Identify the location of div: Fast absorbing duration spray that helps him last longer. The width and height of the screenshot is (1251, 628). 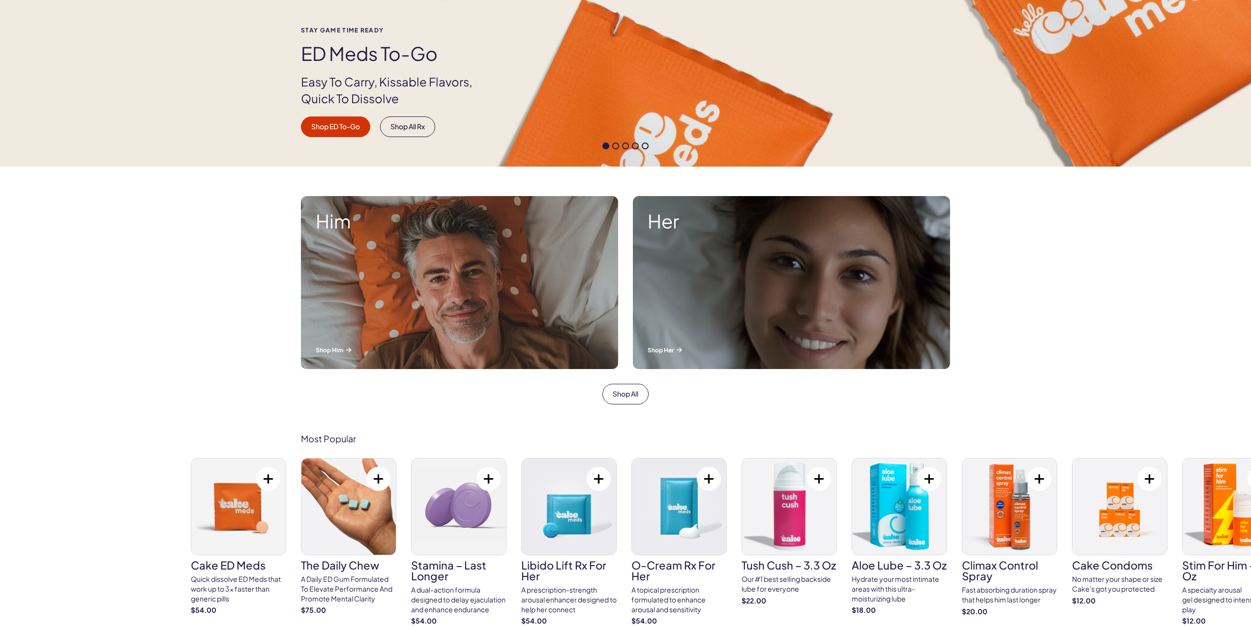
(1009, 595).